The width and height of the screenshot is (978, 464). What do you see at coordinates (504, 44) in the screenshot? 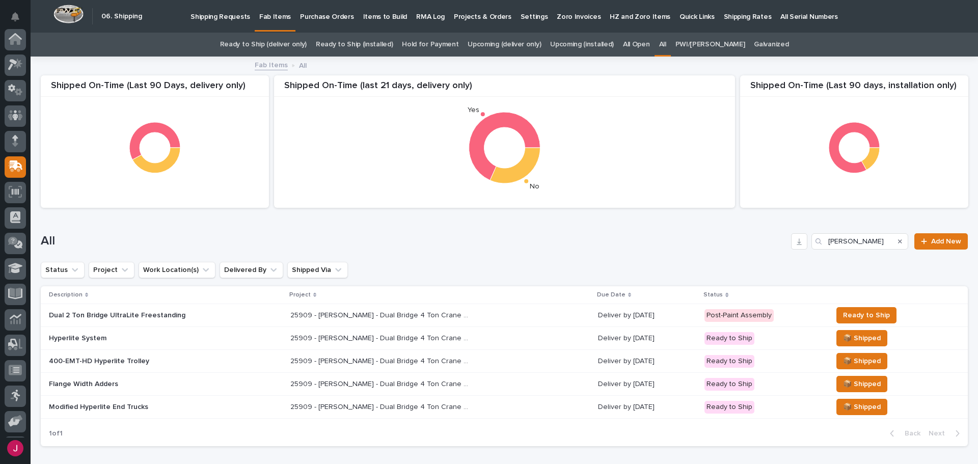
I see `a: Upcoming (deliver only)` at bounding box center [504, 44].